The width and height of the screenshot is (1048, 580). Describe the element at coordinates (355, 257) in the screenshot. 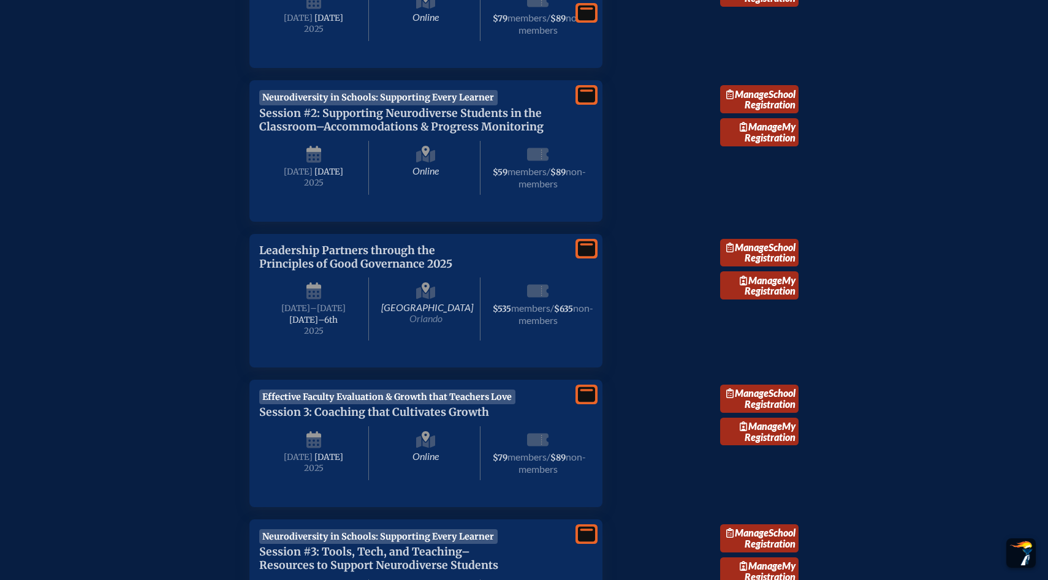

I see `span: Leadership Partners through the Principles of Good Governance 2025` at that location.